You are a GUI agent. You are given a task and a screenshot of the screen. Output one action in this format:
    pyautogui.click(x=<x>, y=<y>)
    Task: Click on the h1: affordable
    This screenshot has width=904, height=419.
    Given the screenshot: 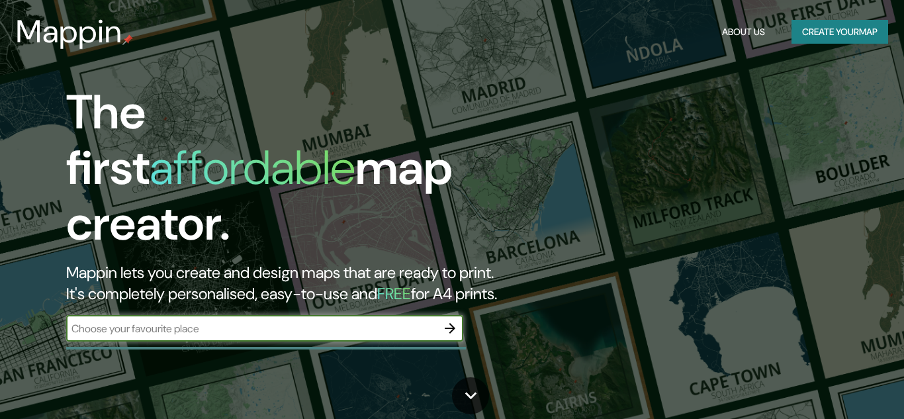 What is the action you would take?
    pyautogui.click(x=252, y=167)
    